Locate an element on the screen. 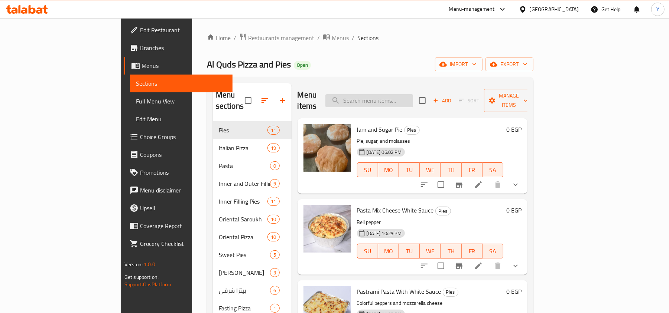 This screenshot has width=669, height=313. div: Menu-management is located at coordinates (472, 9).